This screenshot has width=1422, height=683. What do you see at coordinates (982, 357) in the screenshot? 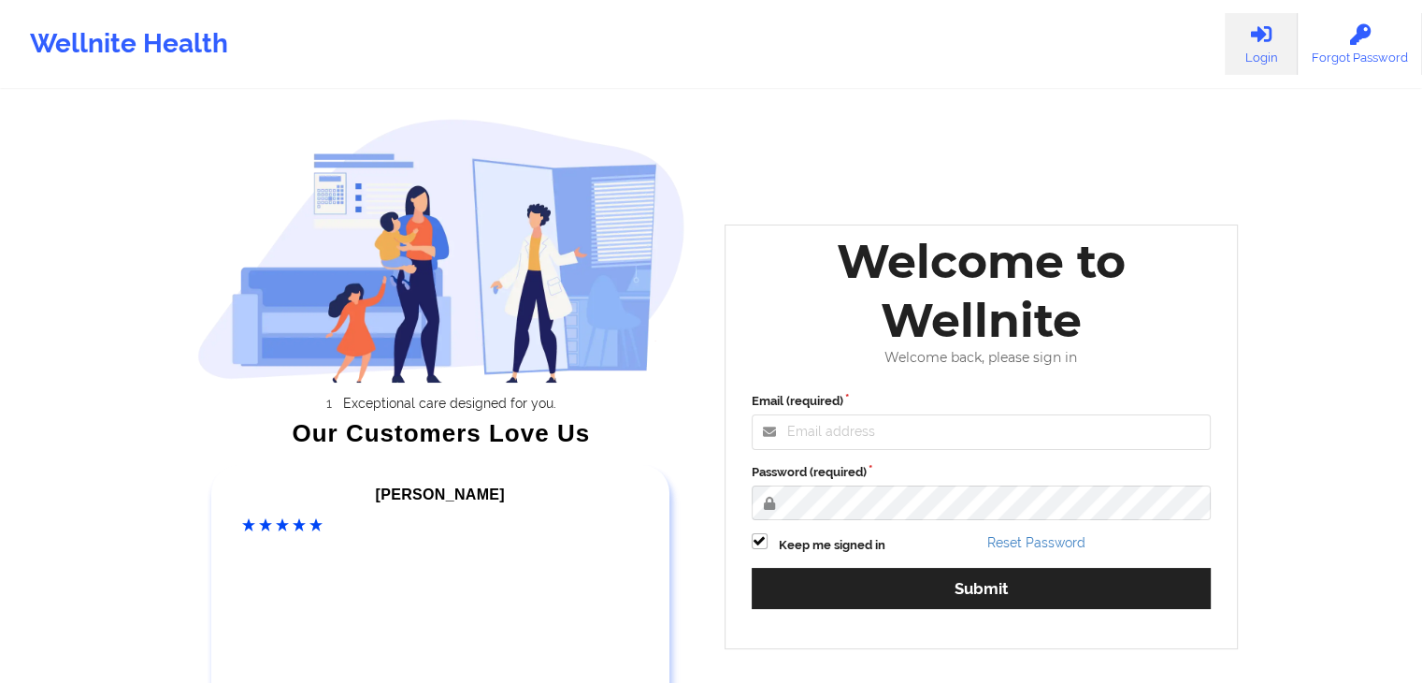
I see `div: Welcome back, please sign in` at bounding box center [982, 357].